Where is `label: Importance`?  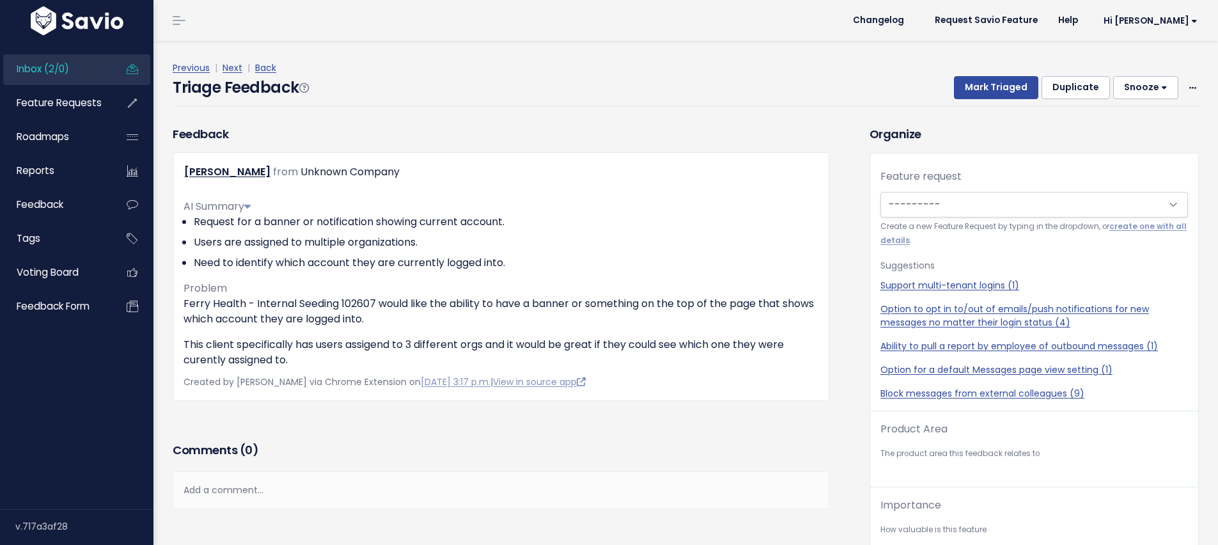
label: Importance is located at coordinates (910, 505).